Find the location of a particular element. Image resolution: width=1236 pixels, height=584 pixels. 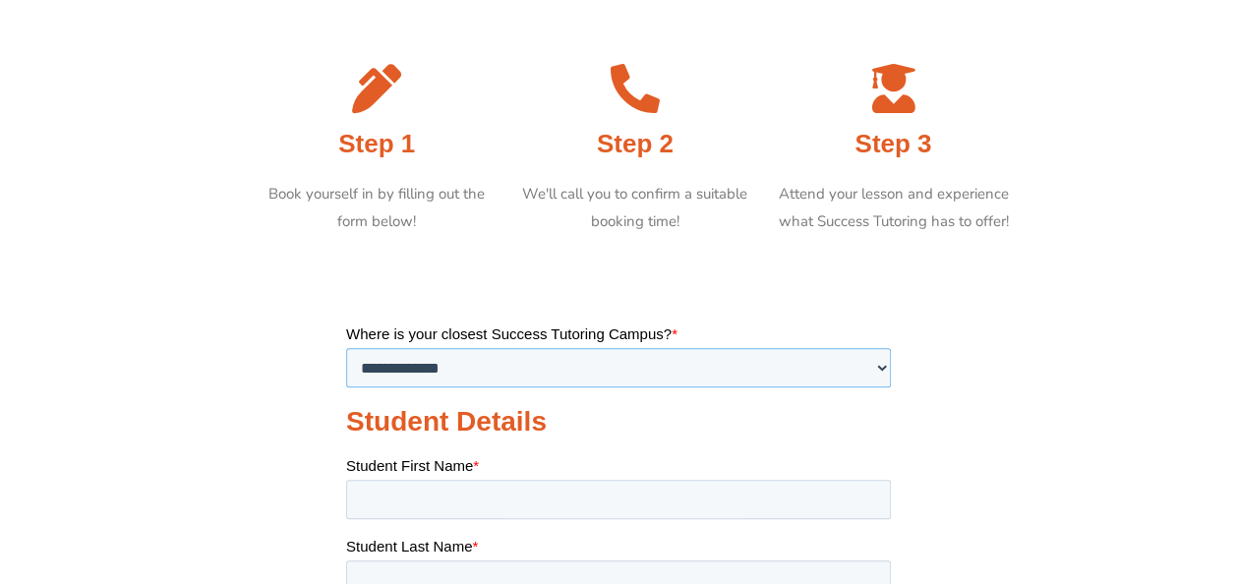

p: We'll call you to confirm a suitable booking time! is located at coordinates (634, 208).